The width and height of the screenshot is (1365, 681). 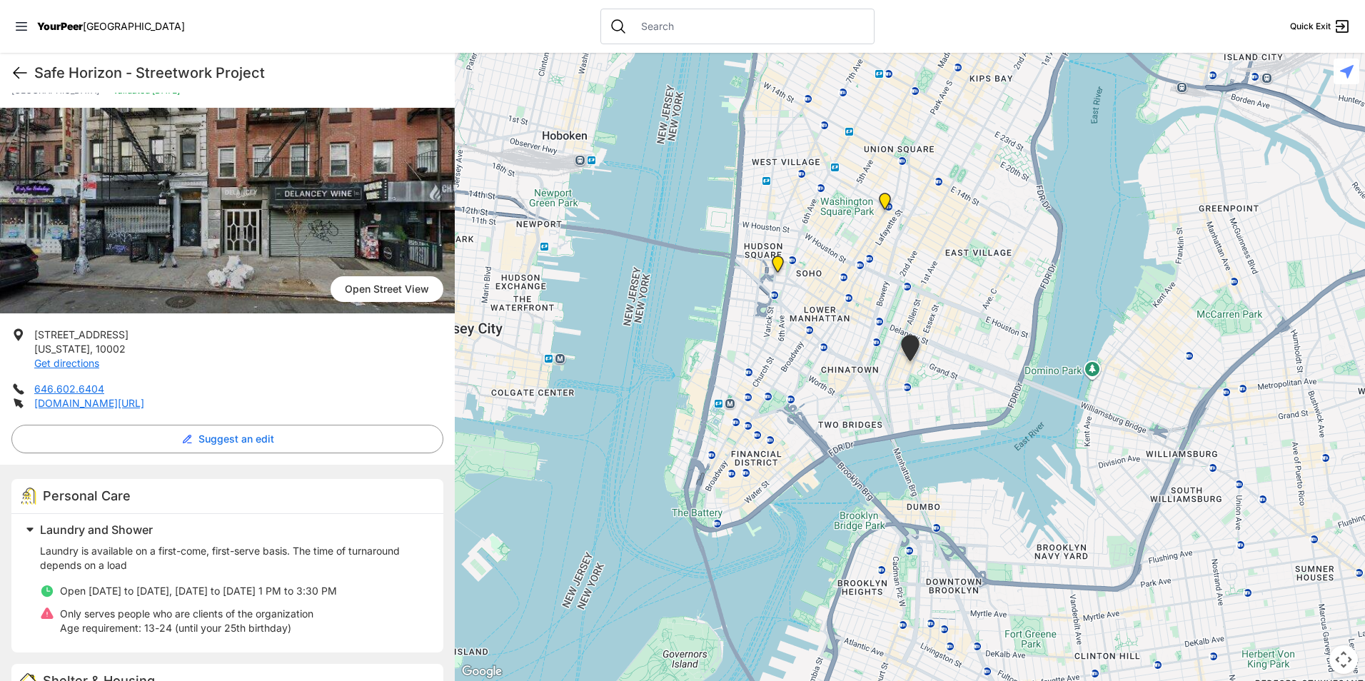 I want to click on button: Map camera controls, so click(x=1344, y=660).